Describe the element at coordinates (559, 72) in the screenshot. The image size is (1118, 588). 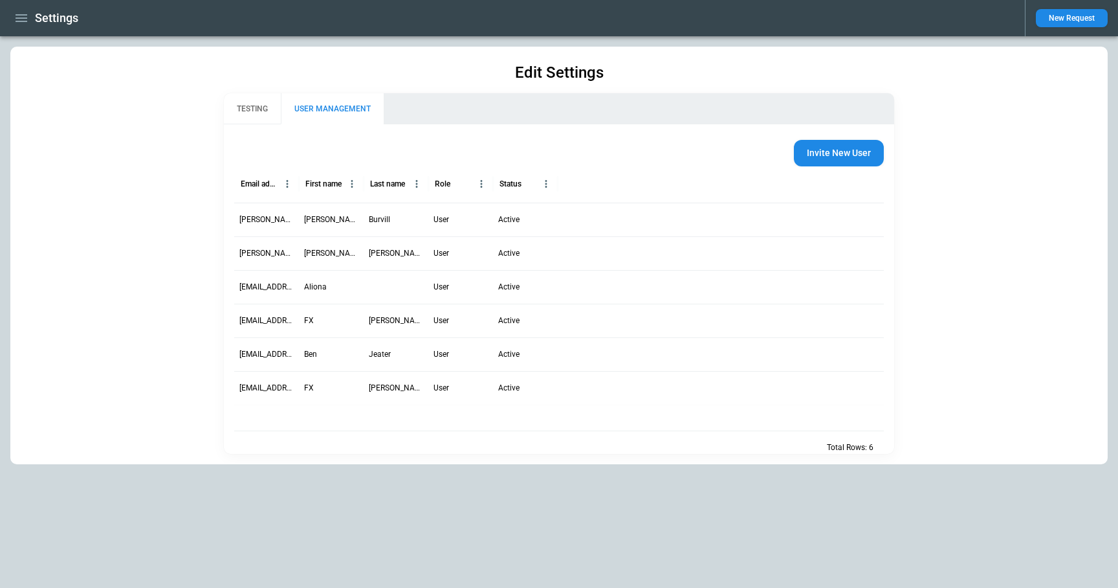
I see `h1: Edit Settings` at that location.